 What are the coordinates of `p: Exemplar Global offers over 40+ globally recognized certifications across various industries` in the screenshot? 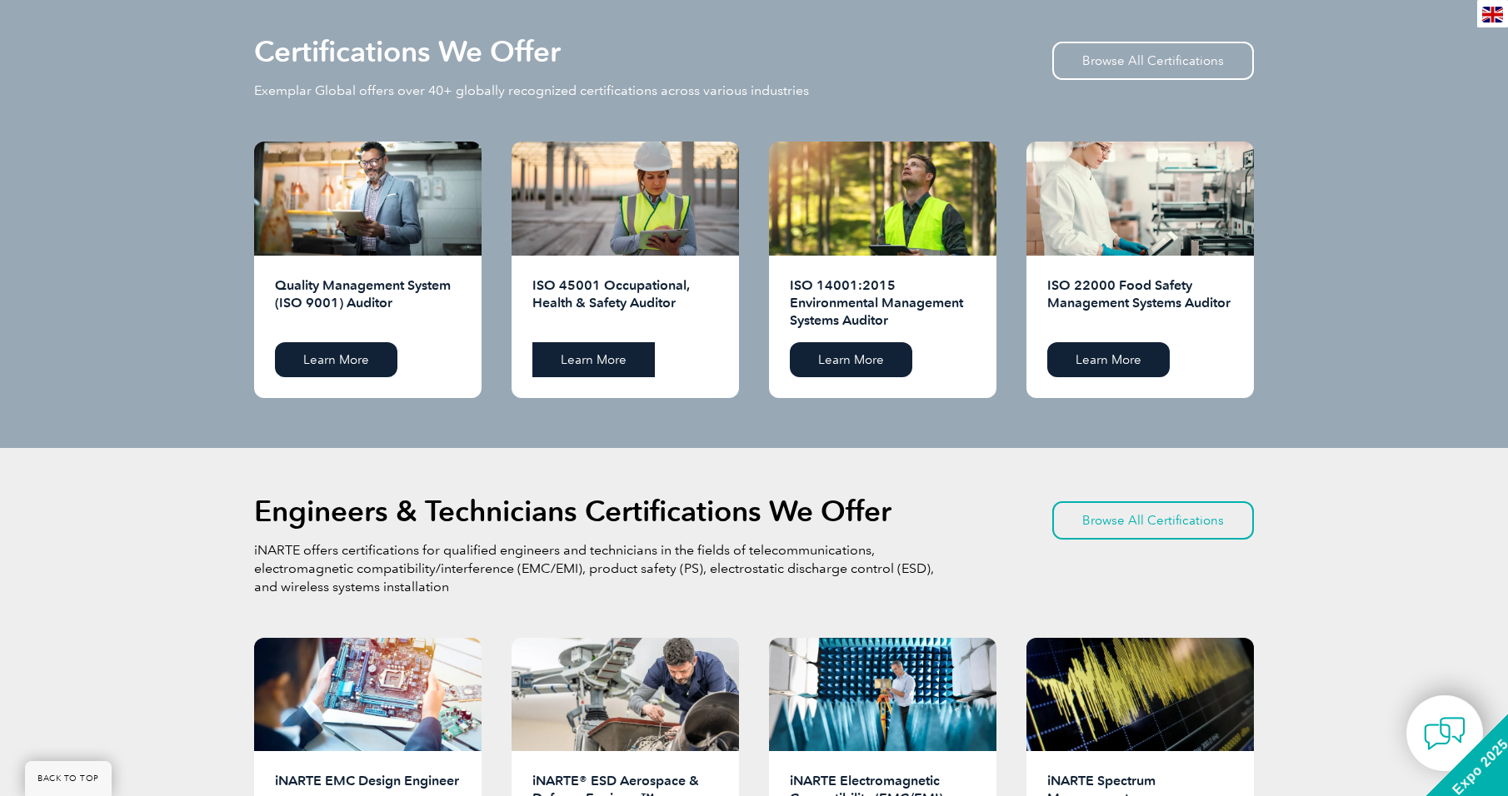 It's located at (531, 91).